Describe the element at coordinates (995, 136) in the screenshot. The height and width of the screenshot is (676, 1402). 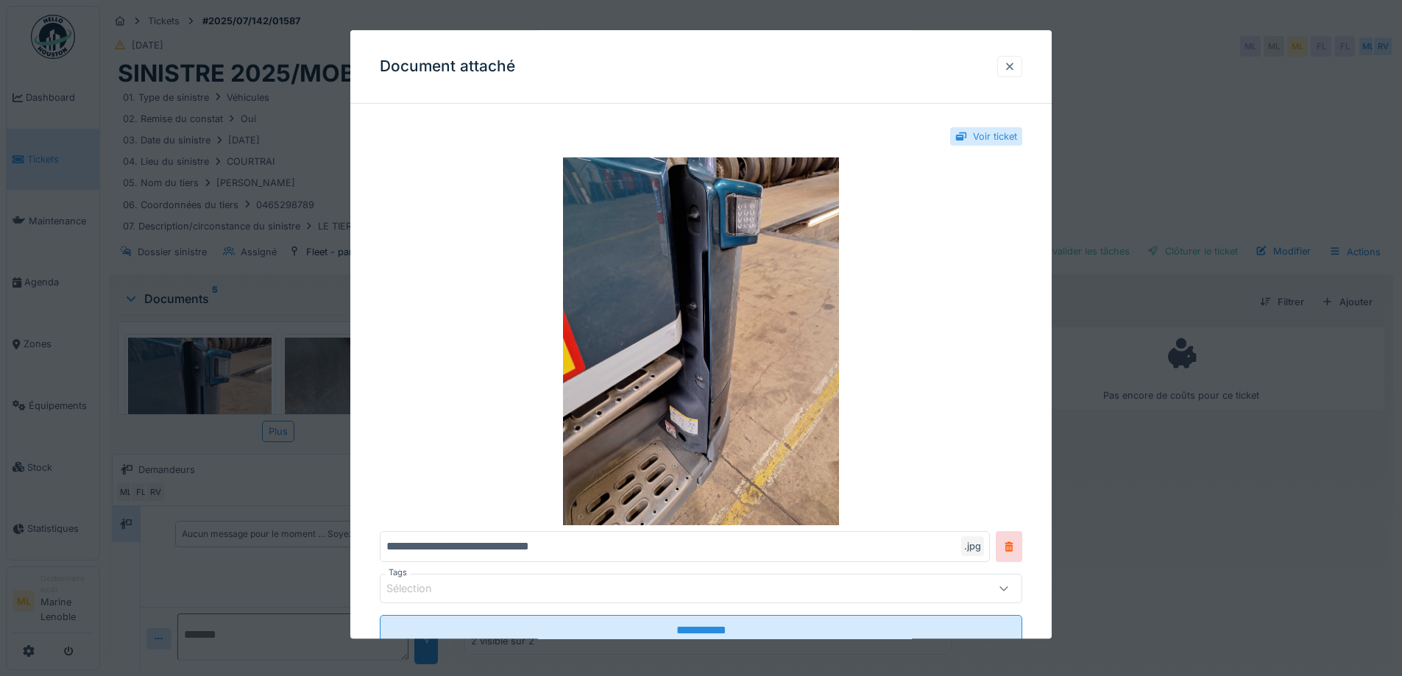
I see `div: Voir ticket` at that location.